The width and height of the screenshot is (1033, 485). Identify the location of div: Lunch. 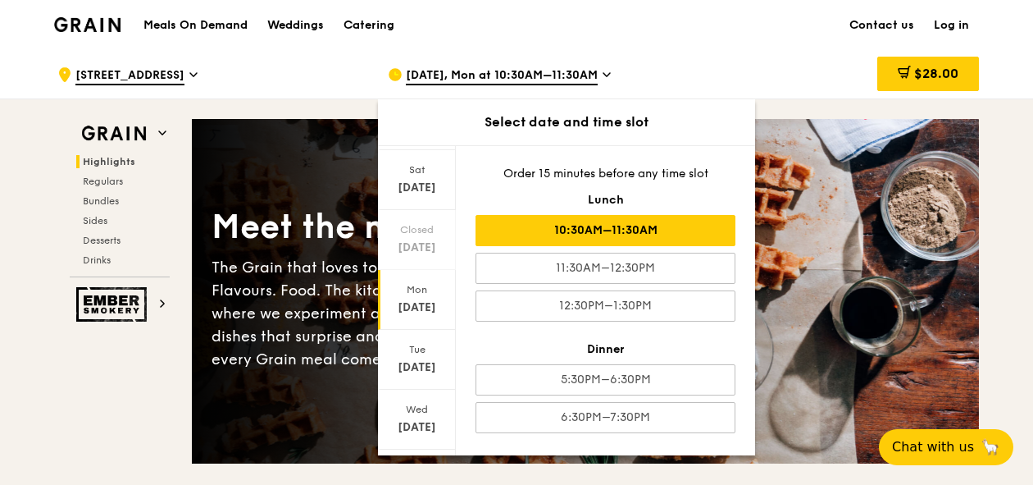
(605, 200).